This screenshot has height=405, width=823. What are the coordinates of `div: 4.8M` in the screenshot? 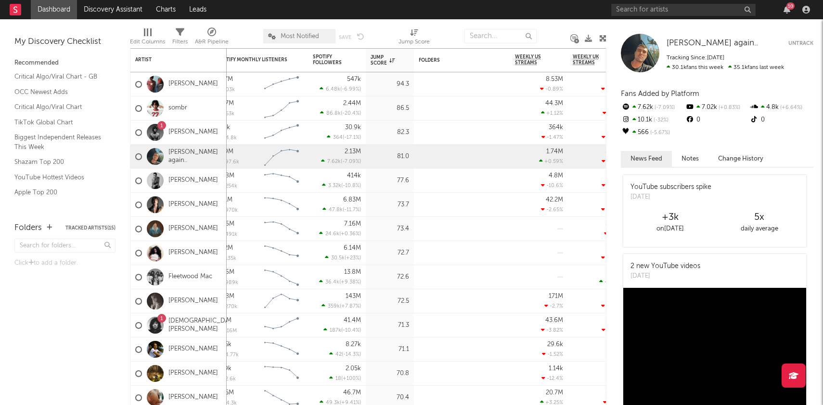 It's located at (556, 175).